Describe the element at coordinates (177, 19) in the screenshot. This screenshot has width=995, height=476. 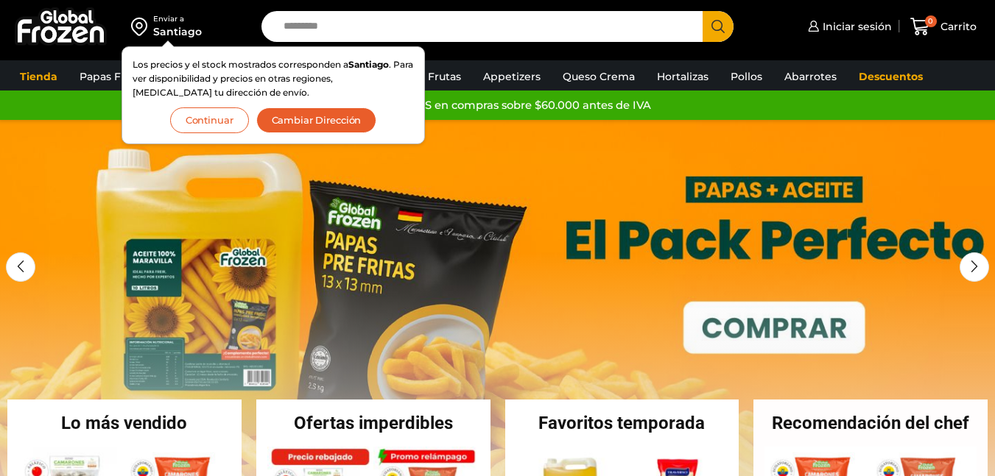
I see `div: Enviar a` at that location.